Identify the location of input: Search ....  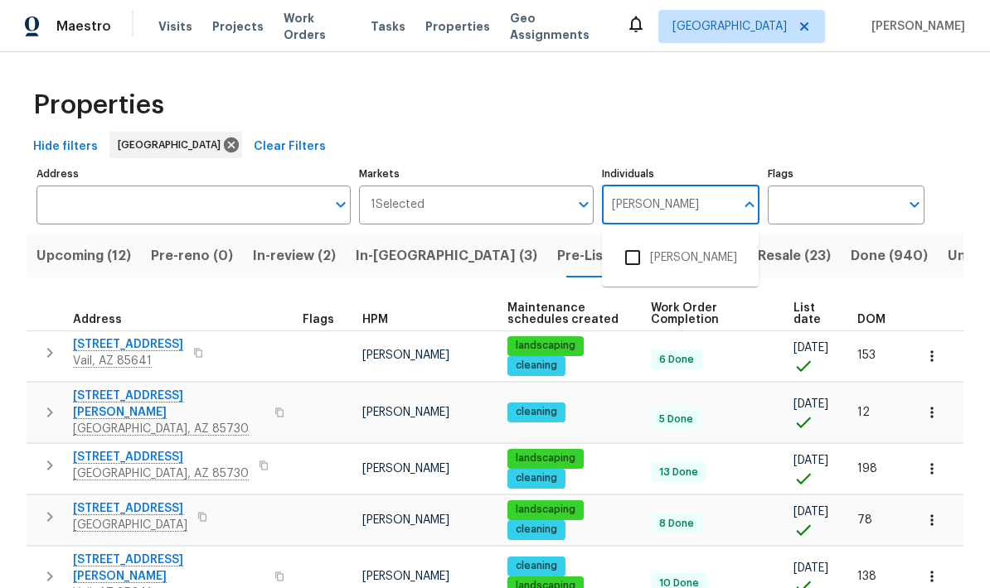
(667, 205).